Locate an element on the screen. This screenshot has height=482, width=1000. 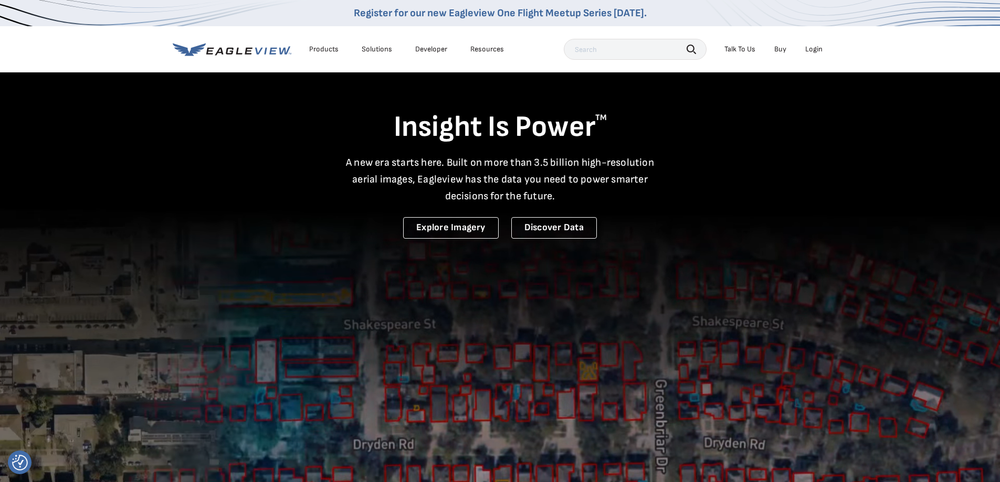
a: Discover Data is located at coordinates (554, 228).